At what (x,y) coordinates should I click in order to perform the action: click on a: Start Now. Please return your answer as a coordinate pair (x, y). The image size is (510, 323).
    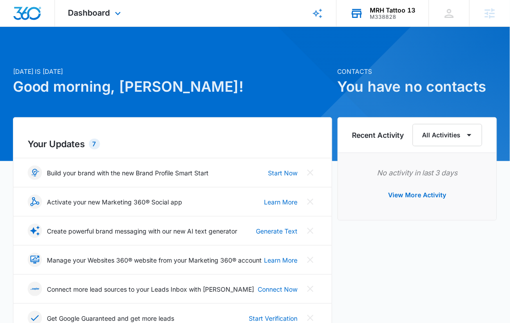
    Looking at the image, I should click on (283, 173).